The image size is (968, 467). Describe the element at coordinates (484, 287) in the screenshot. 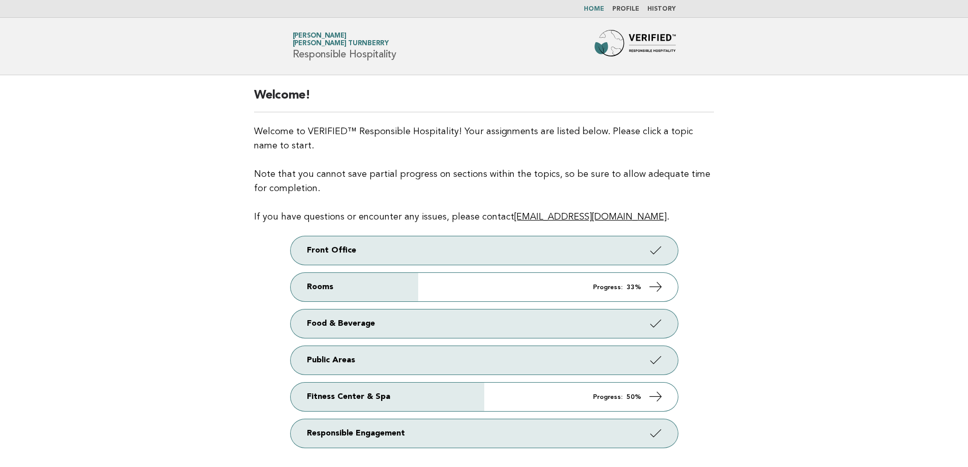

I see `a: Rooms Progress: 33%` at that location.